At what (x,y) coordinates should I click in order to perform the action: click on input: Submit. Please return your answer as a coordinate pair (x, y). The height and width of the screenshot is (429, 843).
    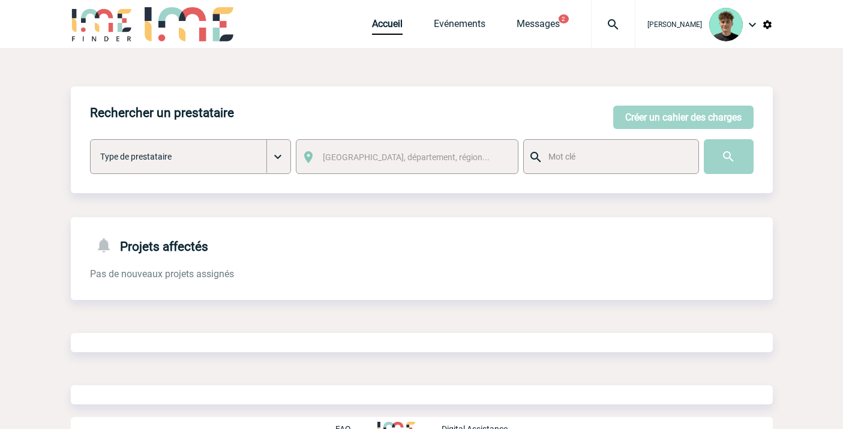
    Looking at the image, I should click on (728, 157).